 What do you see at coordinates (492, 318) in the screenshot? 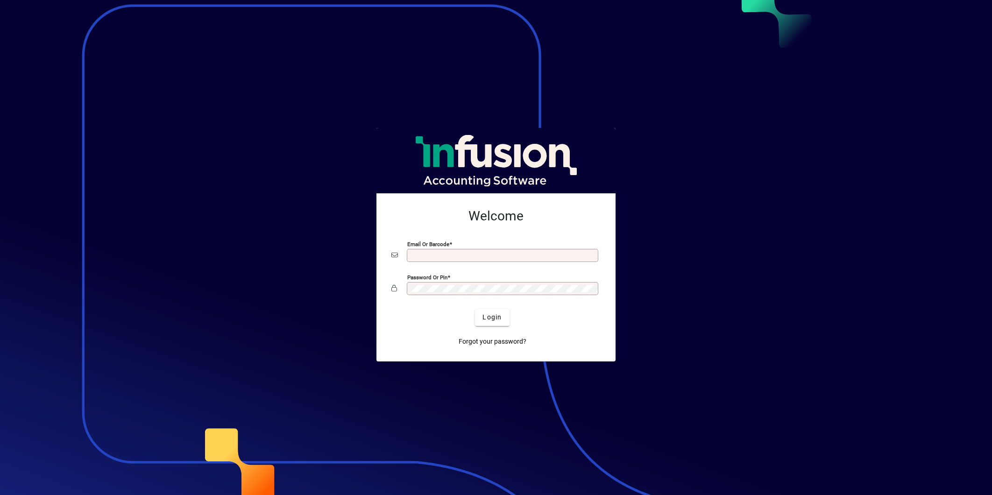
I see `button: Login` at bounding box center [492, 318].